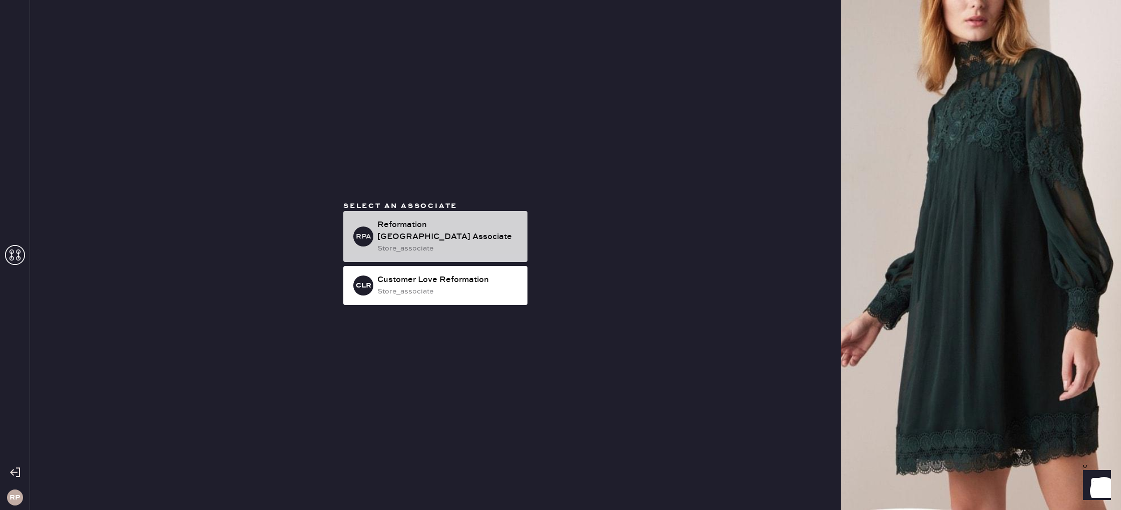  Describe the element at coordinates (400, 206) in the screenshot. I see `span: Select an associate` at that location.